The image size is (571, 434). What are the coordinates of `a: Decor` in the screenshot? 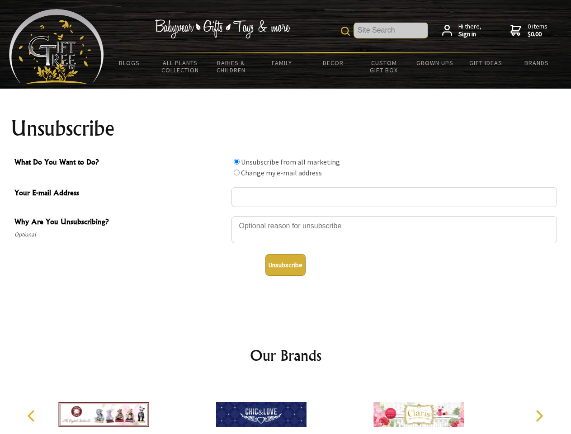 It's located at (333, 63).